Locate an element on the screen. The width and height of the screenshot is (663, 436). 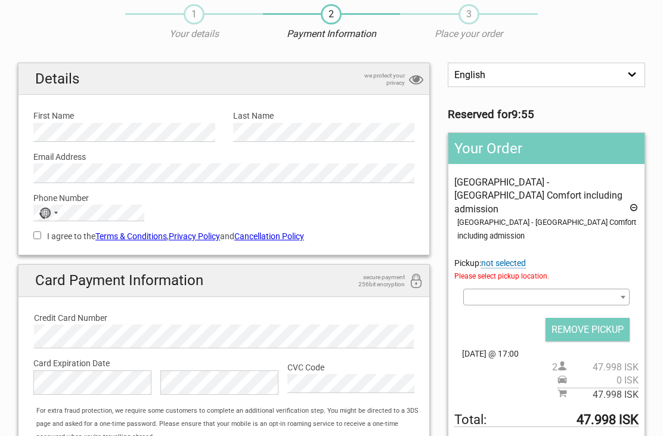
span: 0 ISK is located at coordinates (603, 381).